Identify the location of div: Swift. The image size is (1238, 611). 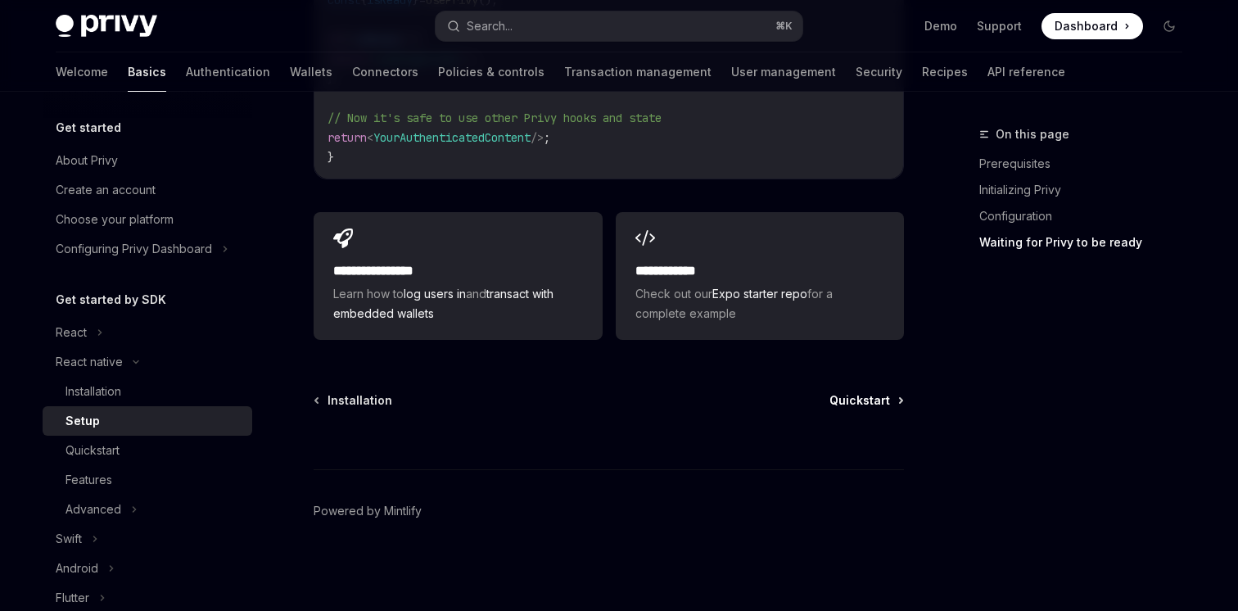
(69, 539).